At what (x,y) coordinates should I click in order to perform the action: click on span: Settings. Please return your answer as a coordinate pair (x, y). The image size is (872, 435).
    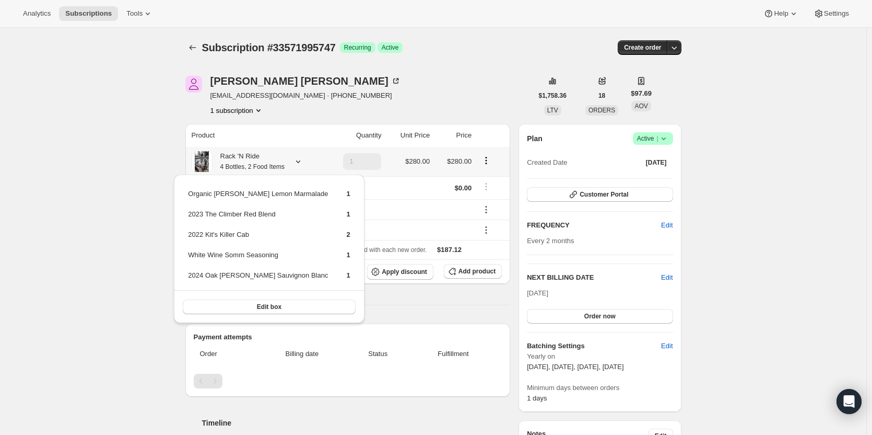
    Looking at the image, I should click on (837, 14).